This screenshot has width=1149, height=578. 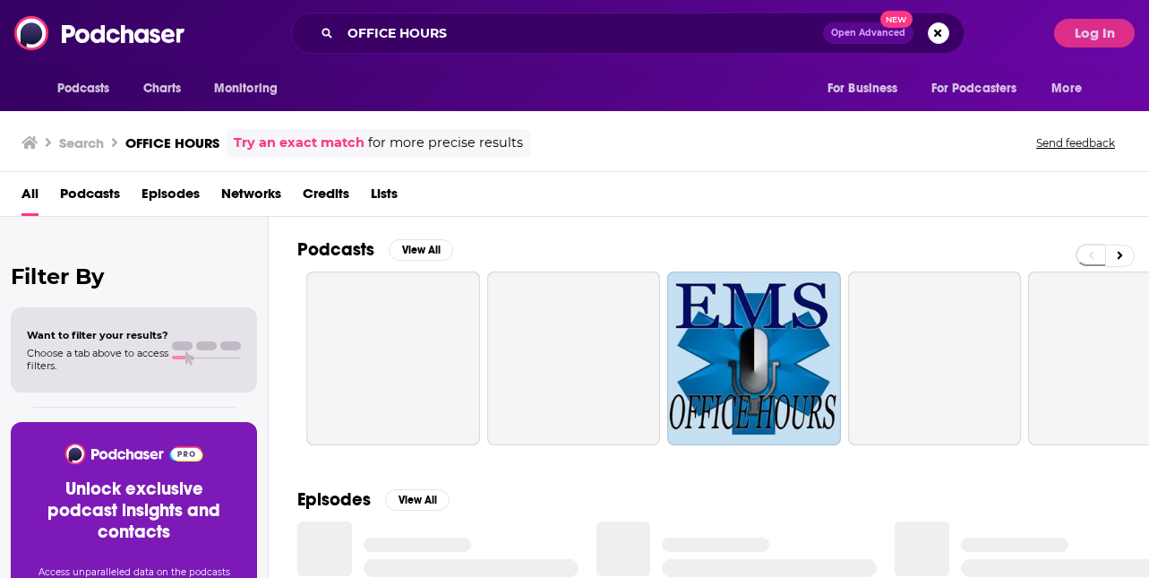 What do you see at coordinates (1094, 33) in the screenshot?
I see `button: Log In` at bounding box center [1094, 33].